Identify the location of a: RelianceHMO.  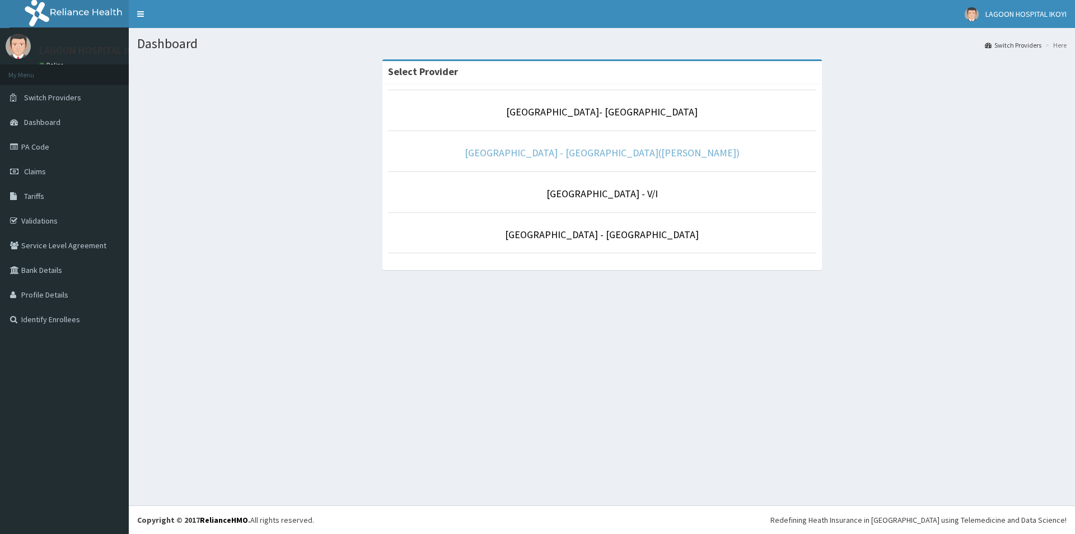
(224, 520).